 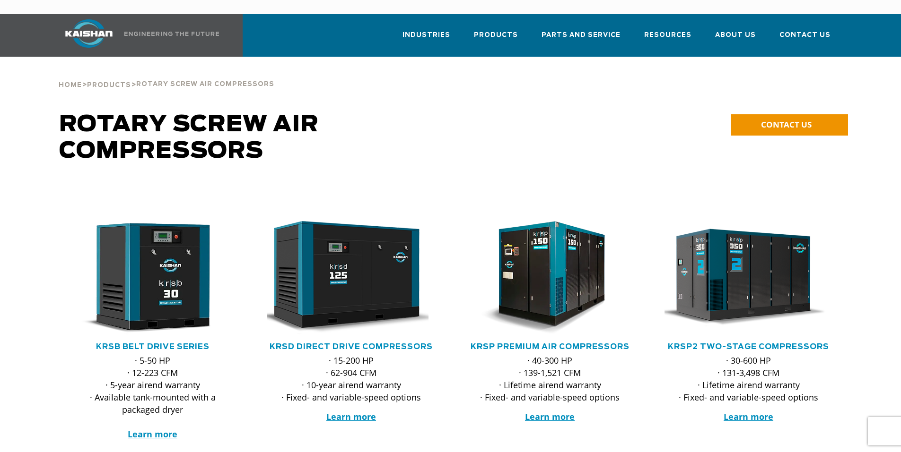 I want to click on img: krsp150, so click(x=543, y=278).